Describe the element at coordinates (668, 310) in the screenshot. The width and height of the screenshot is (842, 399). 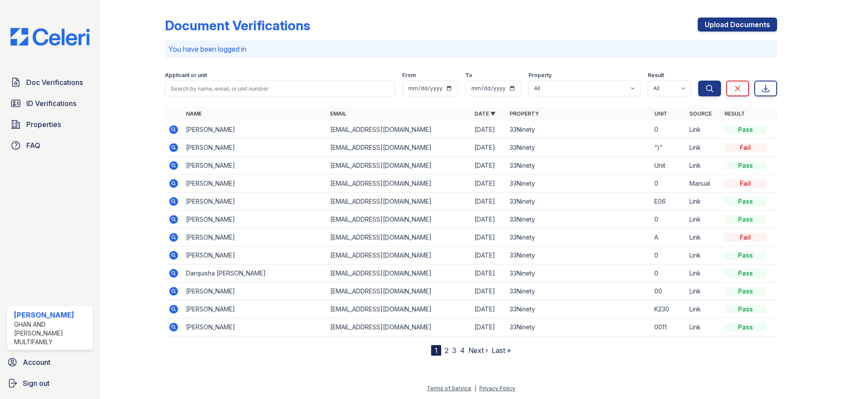
I see `td: K230` at that location.